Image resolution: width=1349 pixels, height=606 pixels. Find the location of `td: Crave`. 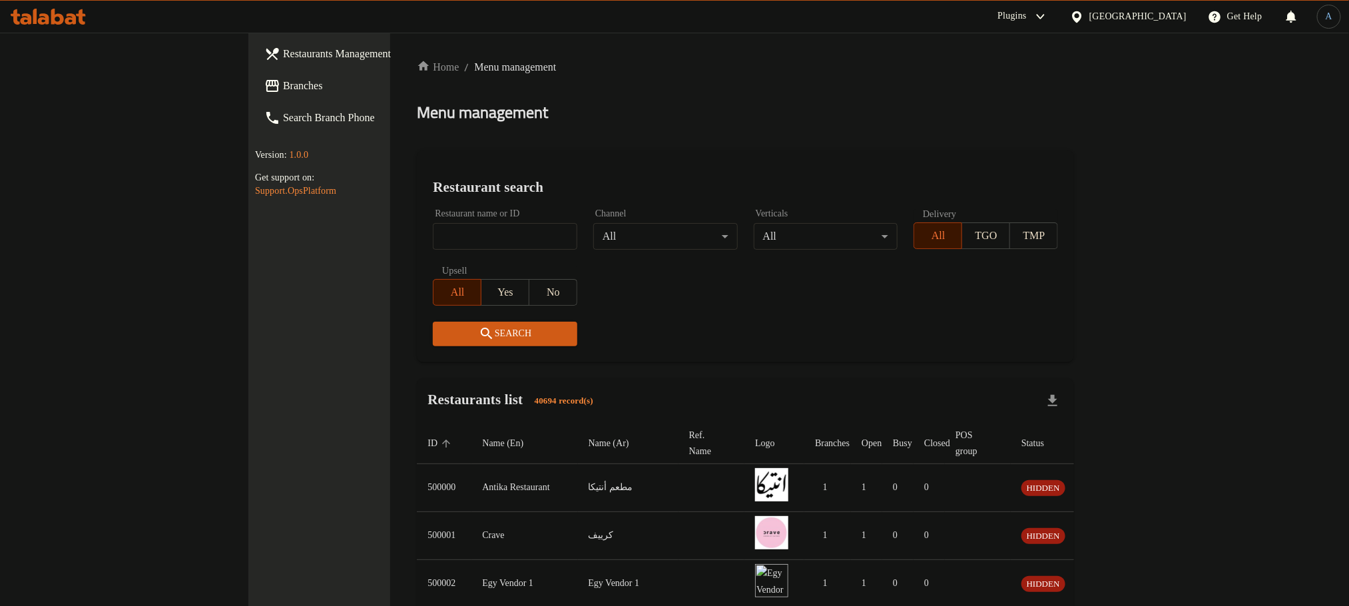

td: Crave is located at coordinates (524, 535).